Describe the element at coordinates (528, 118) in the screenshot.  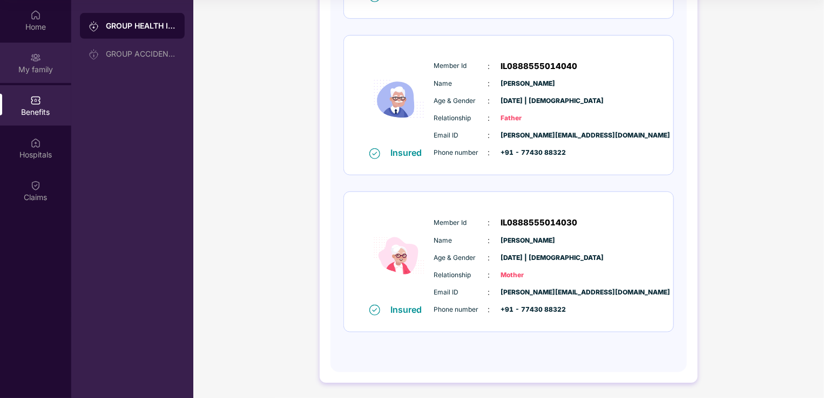
I see `span: Father` at that location.